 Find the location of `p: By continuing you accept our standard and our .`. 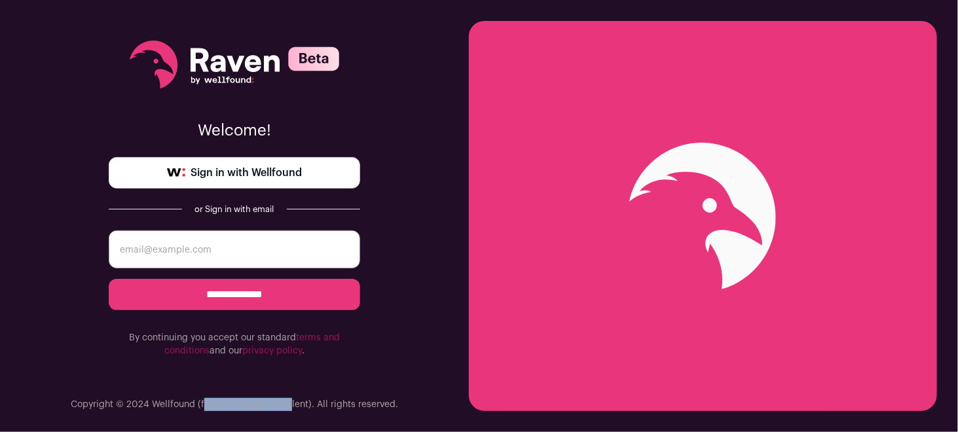

p: By continuing you accept our standard and our . is located at coordinates (234, 344).